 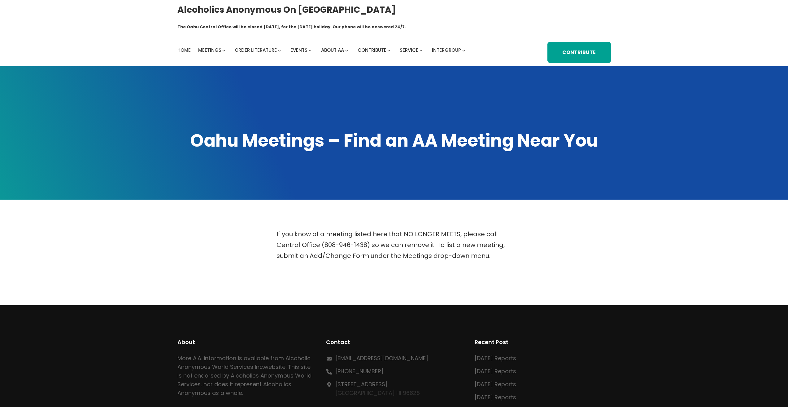 I want to click on a: About AA, so click(x=333, y=50).